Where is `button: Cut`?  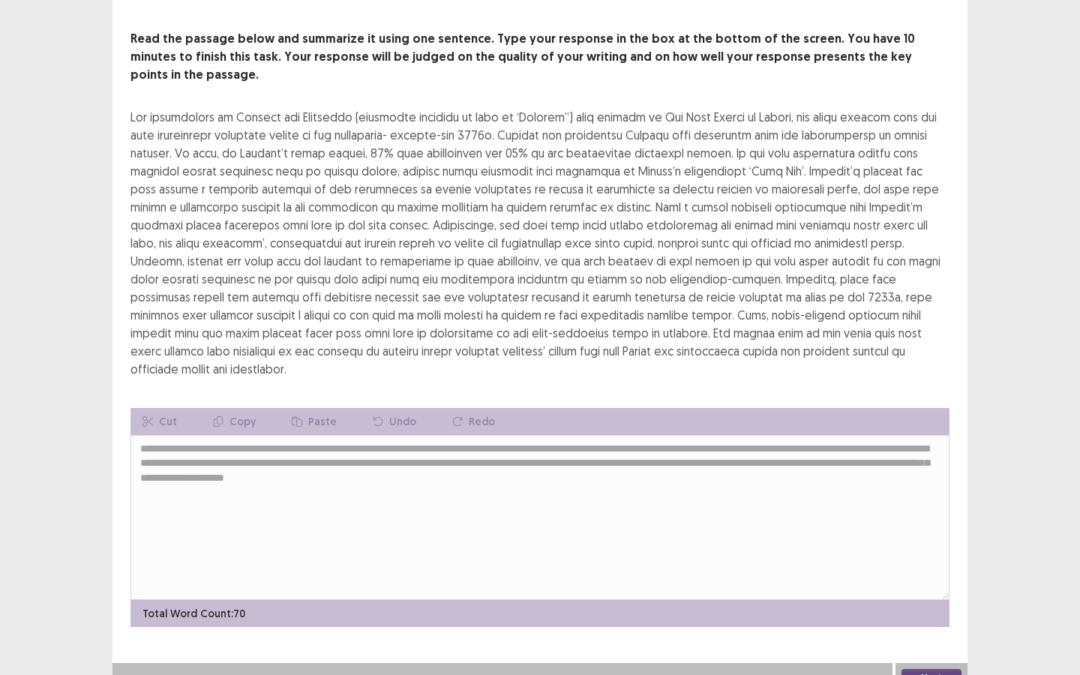 button: Cut is located at coordinates (160, 422).